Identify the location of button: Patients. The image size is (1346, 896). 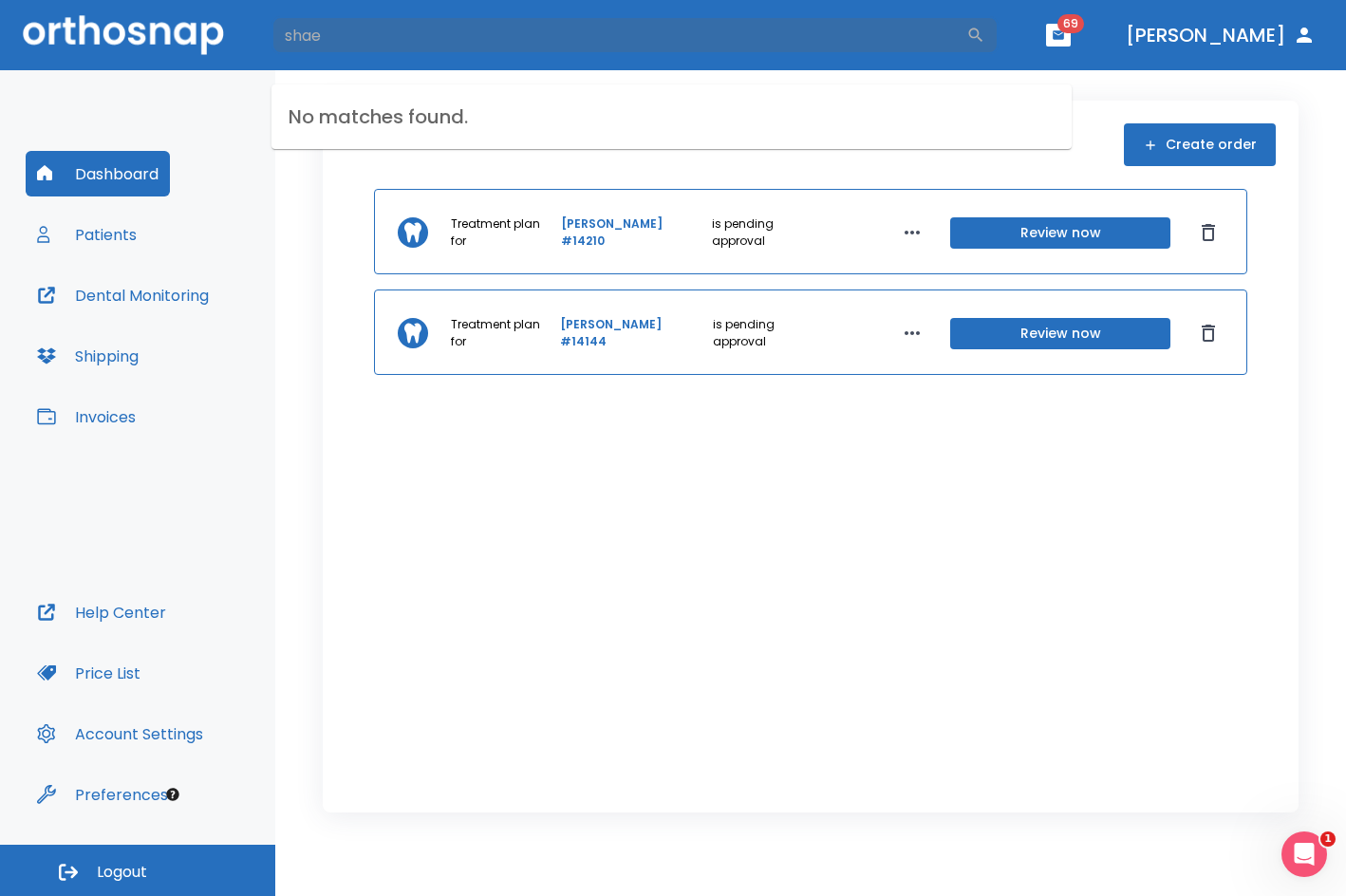
(87, 234).